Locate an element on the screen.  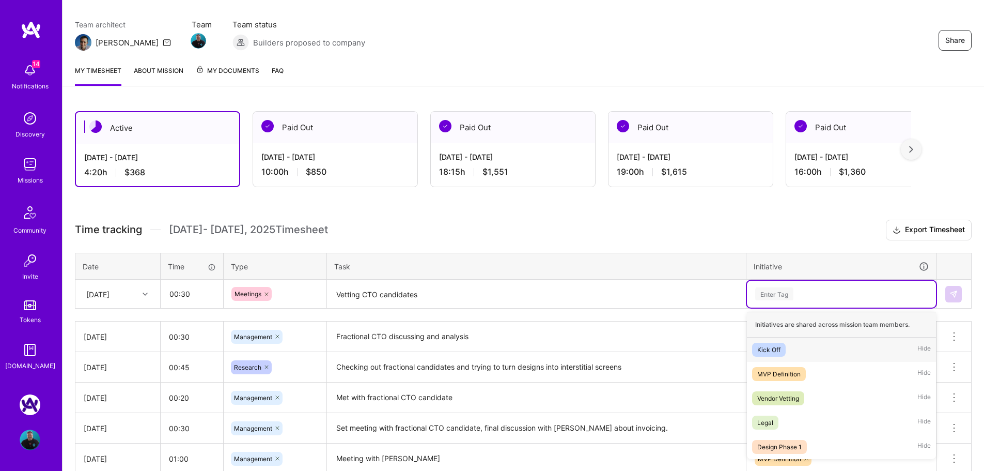
img: Active is located at coordinates (96, 127).